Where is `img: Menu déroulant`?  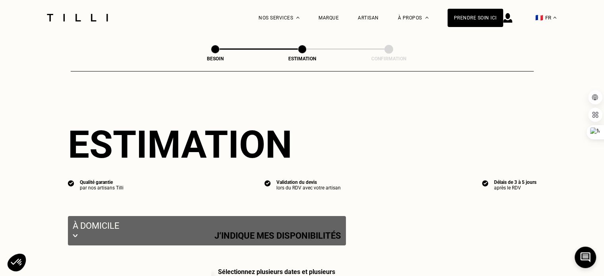
img: Menu déroulant is located at coordinates (298, 17).